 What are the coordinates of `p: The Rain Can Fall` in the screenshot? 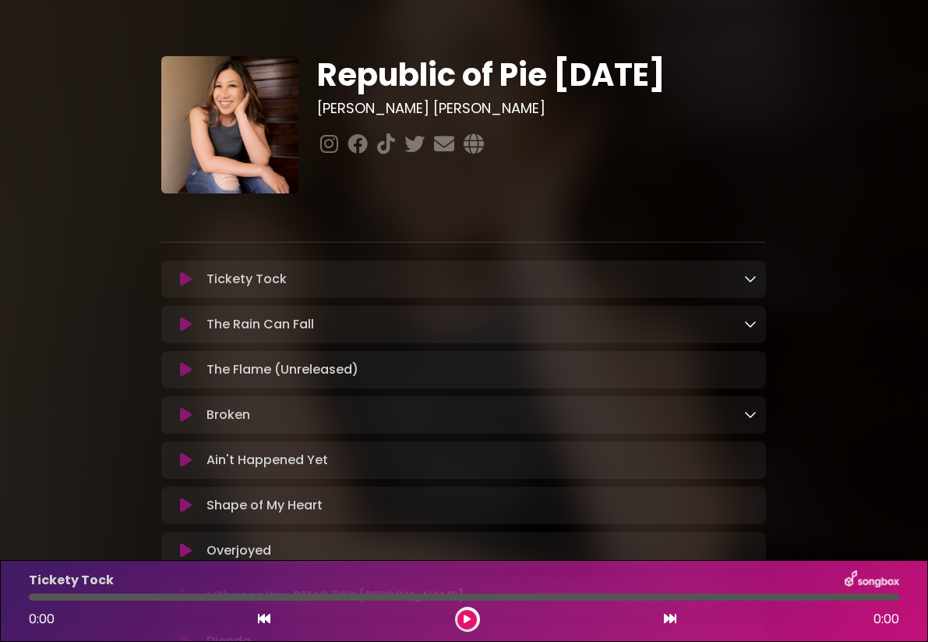 It's located at (260, 324).